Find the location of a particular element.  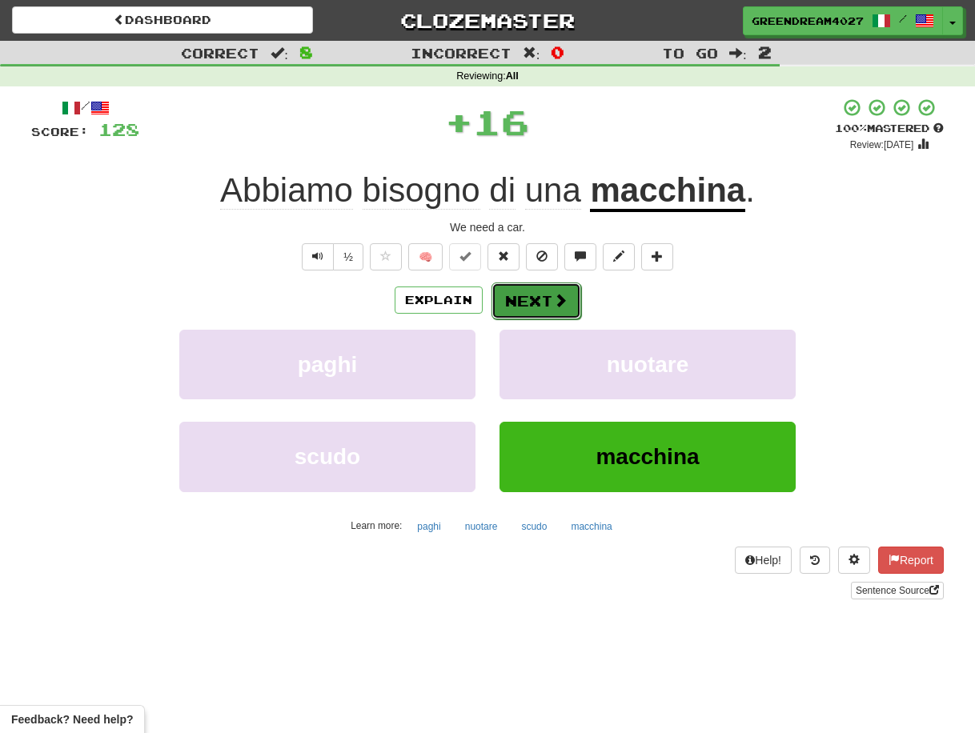

button: Set this sentence to 100% Mastered (alt+m) is located at coordinates (465, 257).